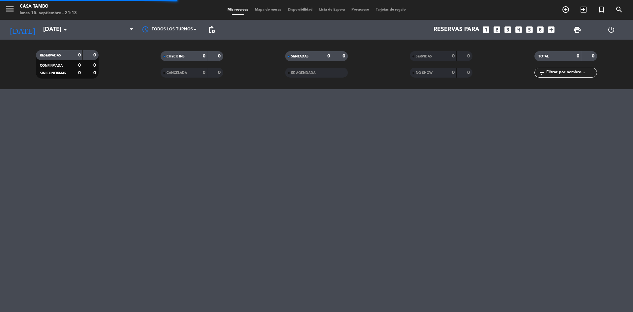 The height and width of the screenshot is (312, 633). Describe the element at coordinates (10, 9) in the screenshot. I see `i: menu` at that location.